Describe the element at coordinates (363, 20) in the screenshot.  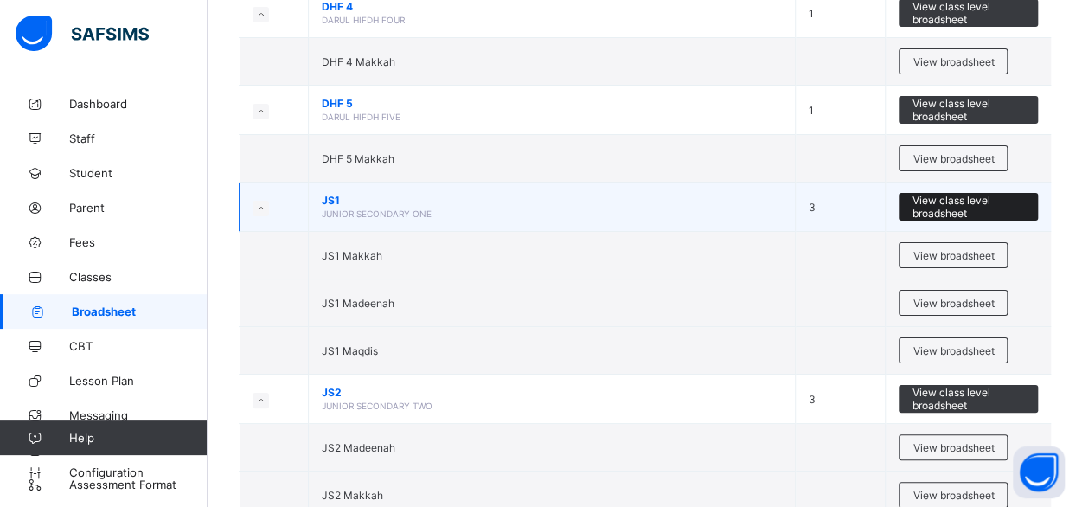
I see `span: DARUL HIFDH FOUR` at that location.